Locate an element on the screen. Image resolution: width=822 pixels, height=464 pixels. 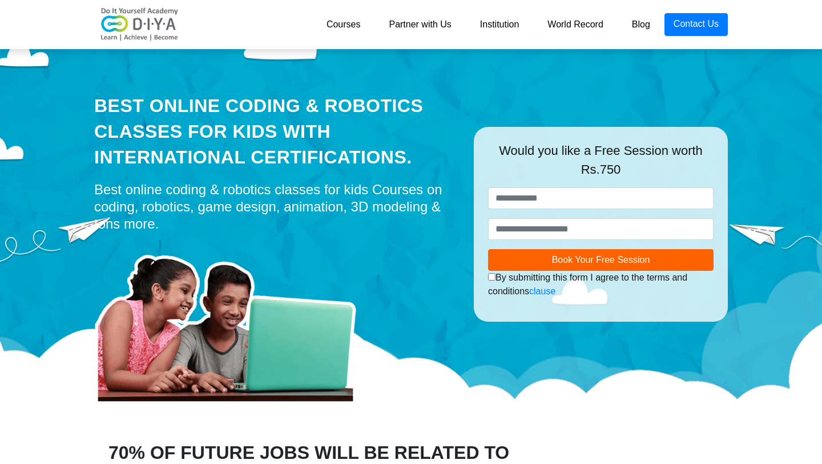
span: Book Your Free Session is located at coordinates (601, 259).